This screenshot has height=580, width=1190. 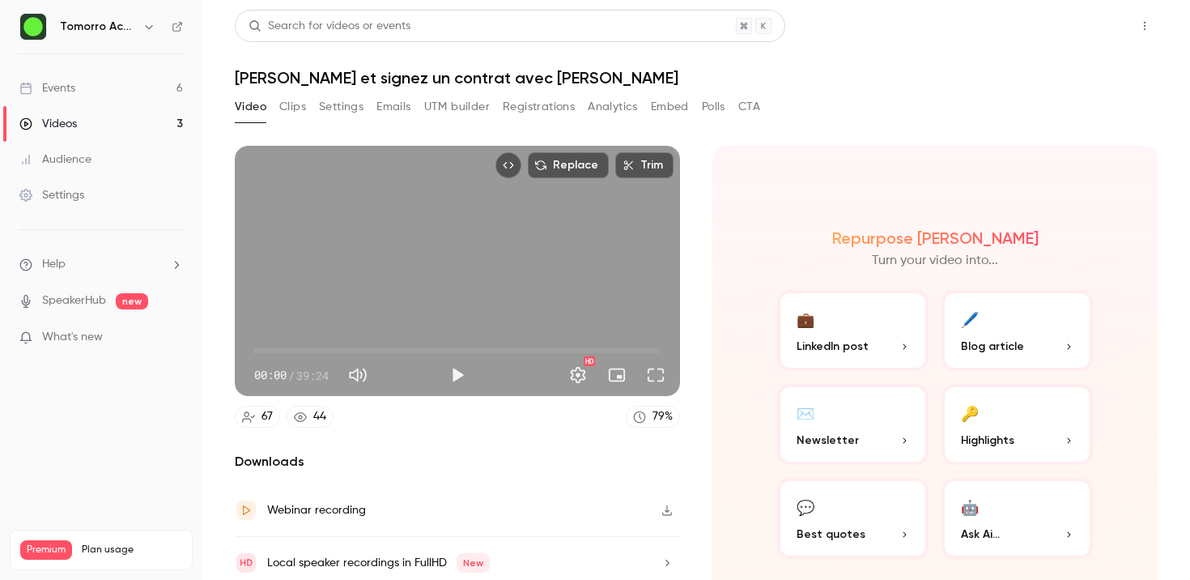 I want to click on button: Share, so click(x=1087, y=26).